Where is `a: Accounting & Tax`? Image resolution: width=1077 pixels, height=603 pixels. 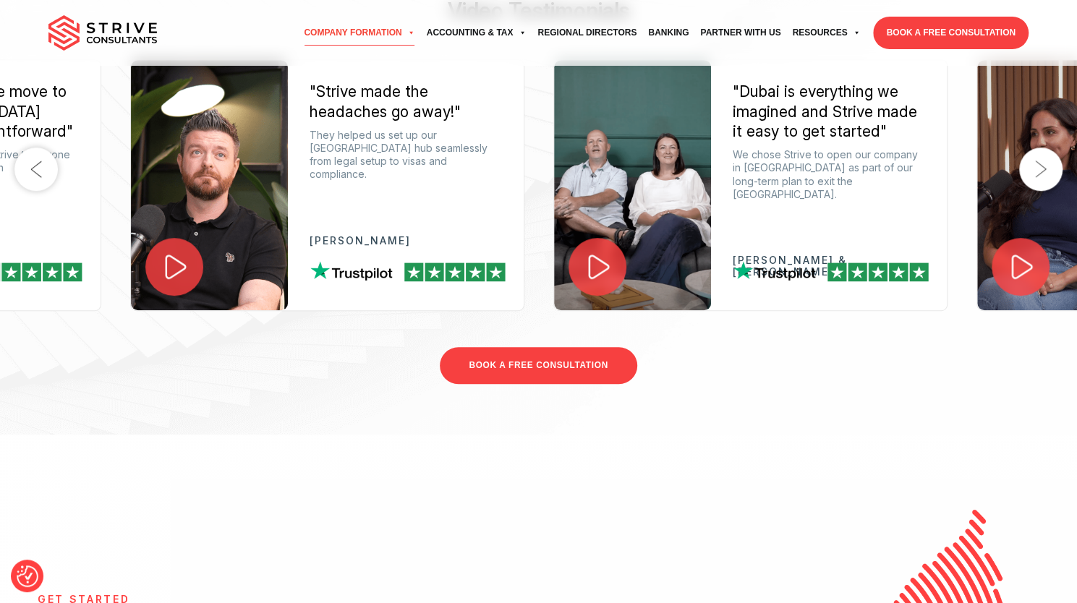
a: Accounting & Tax is located at coordinates (477, 33).